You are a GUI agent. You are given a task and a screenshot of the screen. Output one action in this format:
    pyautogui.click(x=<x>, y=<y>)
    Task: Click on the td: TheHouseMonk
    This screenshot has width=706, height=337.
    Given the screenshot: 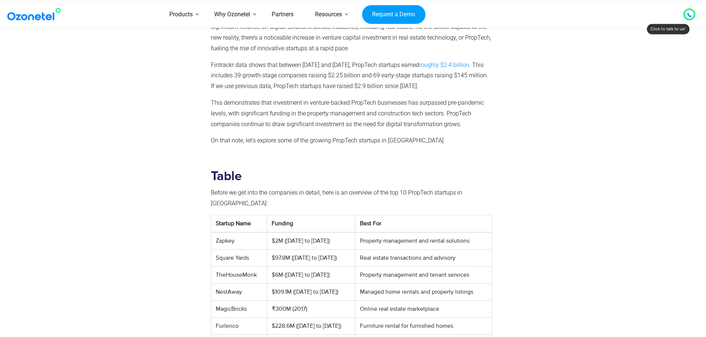 What is the action you would take?
    pyautogui.click(x=239, y=276)
    